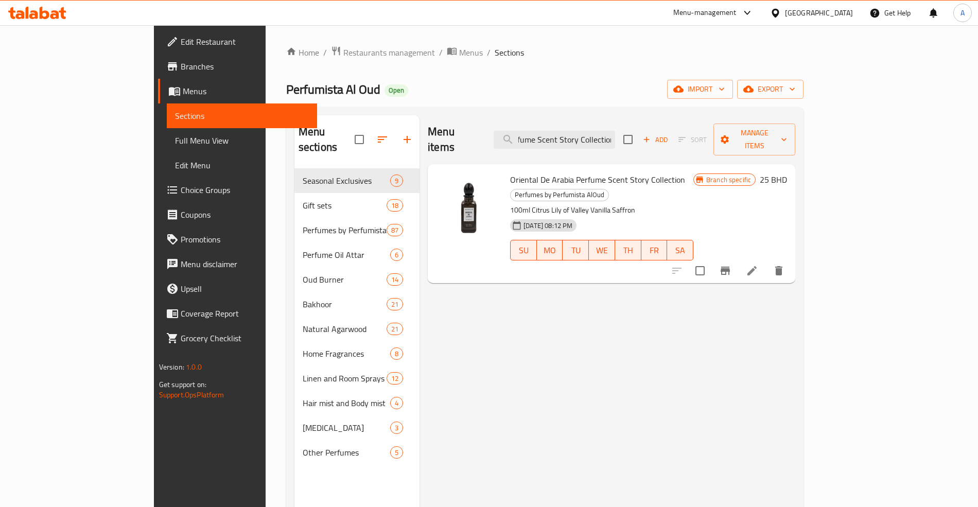 The image size is (978, 507). I want to click on span: Choice Groups, so click(245, 190).